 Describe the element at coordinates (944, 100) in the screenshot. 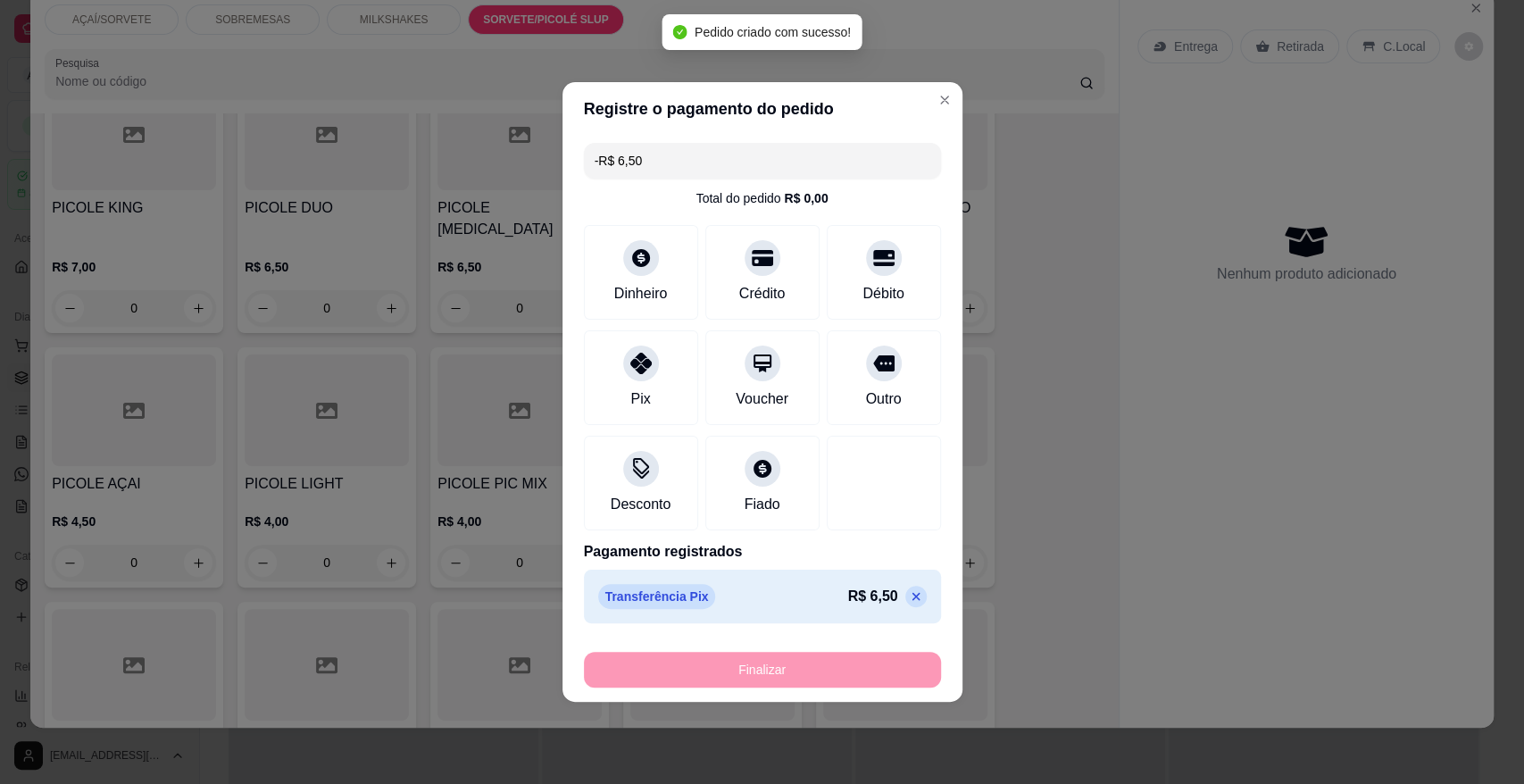

I see `button: Close` at that location.